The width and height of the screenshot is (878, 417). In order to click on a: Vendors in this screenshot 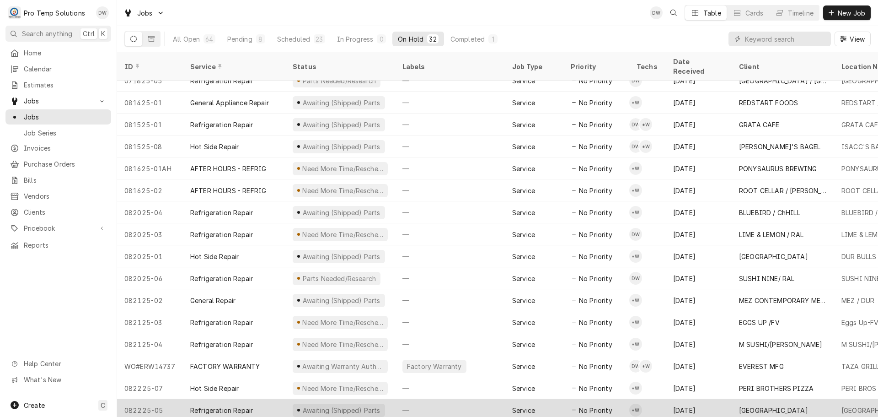, I will do `click(58, 196)`.